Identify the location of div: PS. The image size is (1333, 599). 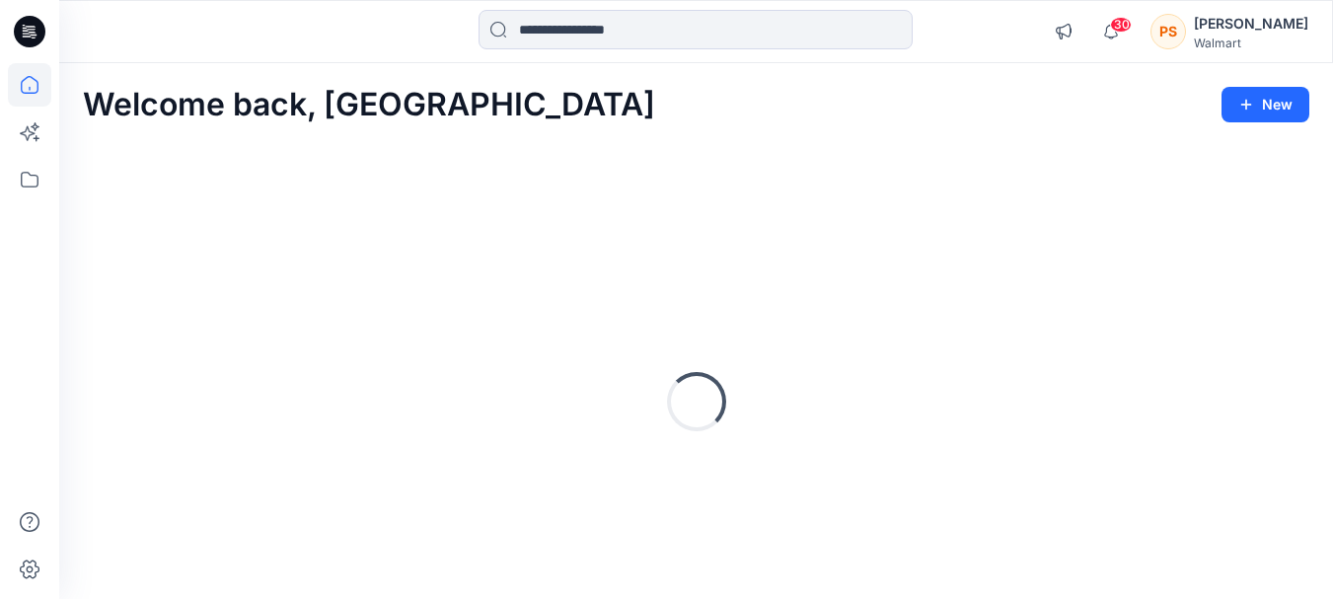
(1168, 32).